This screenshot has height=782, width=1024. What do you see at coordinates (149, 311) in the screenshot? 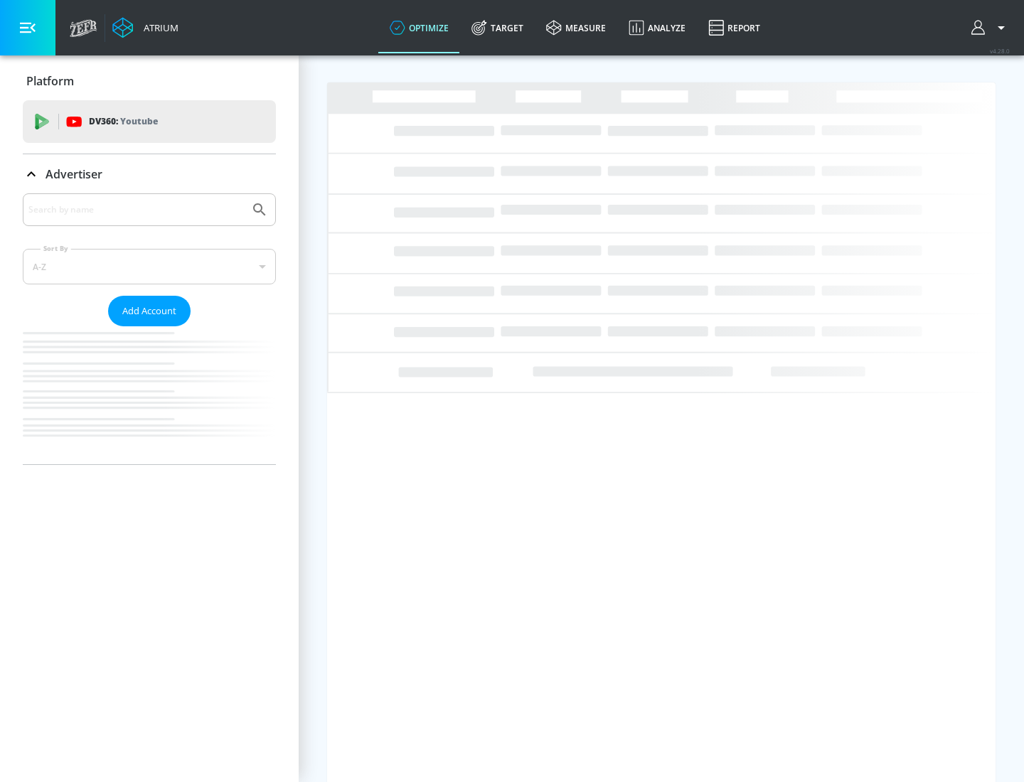
I see `button: Add Account` at bounding box center [149, 311].